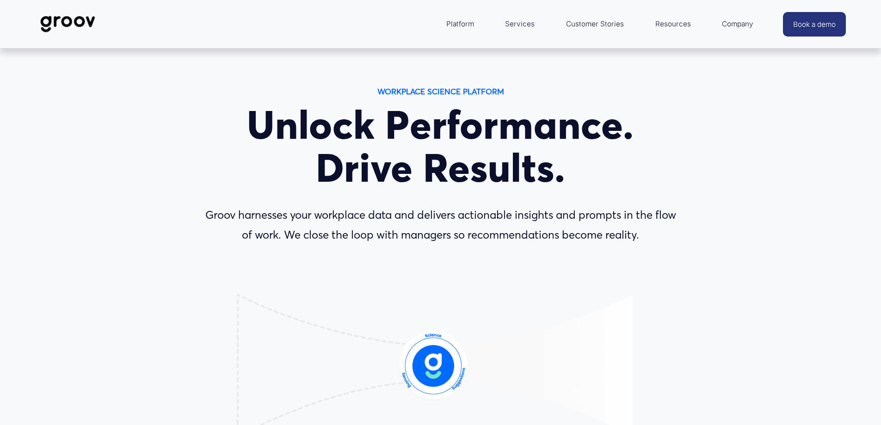  Describe the element at coordinates (441, 225) in the screenshot. I see `p: Groov harnesses your workplace data and delivers actionable insights and prompts in the flow of w...` at that location.